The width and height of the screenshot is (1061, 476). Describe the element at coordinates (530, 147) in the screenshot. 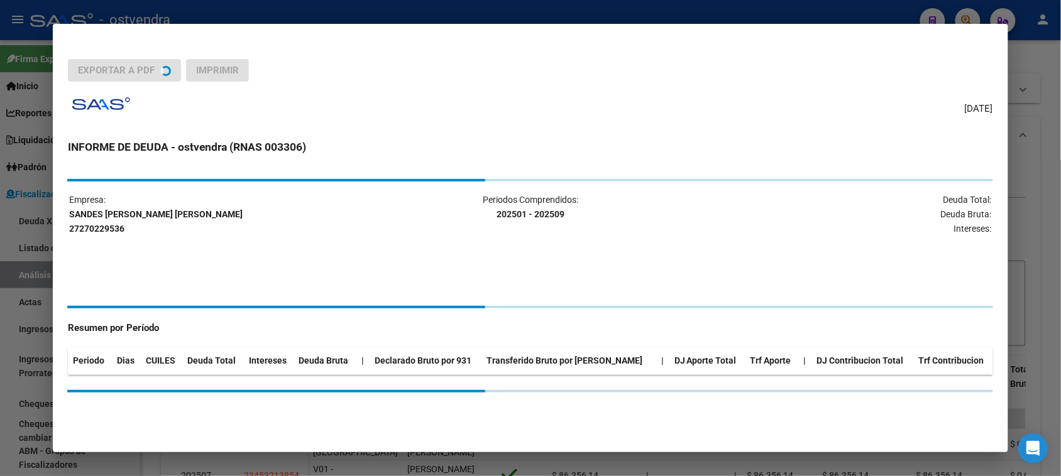

I see `h3: INFORME DE DEUDA - ostvendra (RNAS 003306)` at that location.